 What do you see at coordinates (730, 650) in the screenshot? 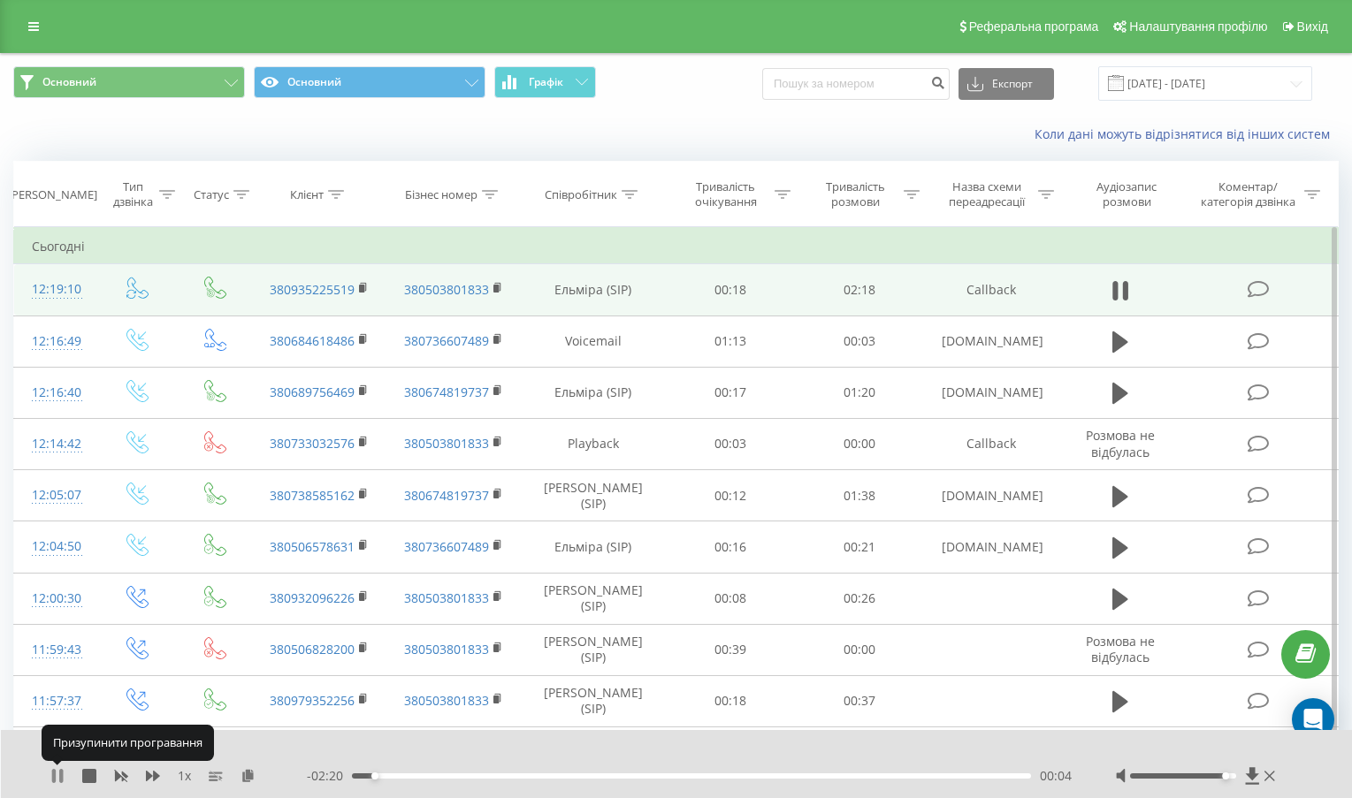
I see `td: 00:39` at bounding box center [730, 650].